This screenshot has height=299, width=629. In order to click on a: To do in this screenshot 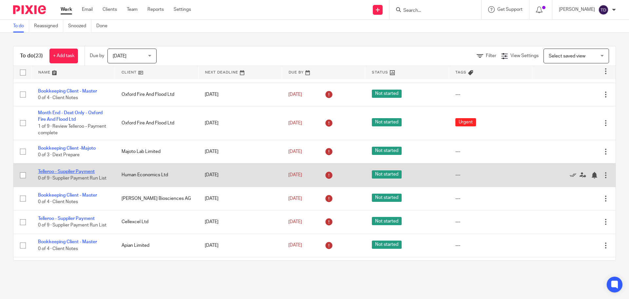, I will do `click(21, 26)`.